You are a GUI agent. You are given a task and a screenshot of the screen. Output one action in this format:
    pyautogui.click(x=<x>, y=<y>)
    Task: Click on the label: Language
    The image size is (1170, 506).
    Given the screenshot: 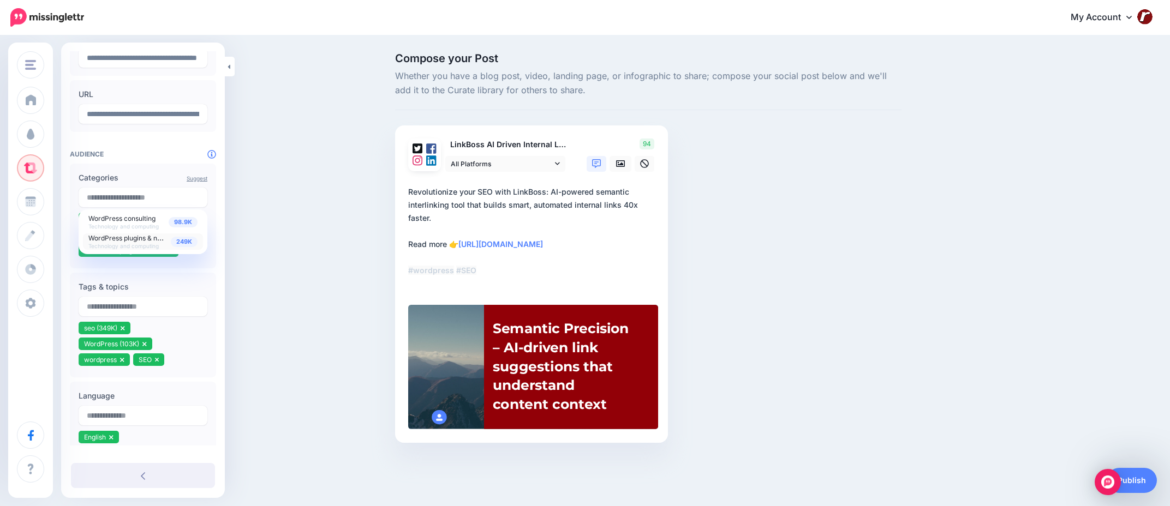 What is the action you would take?
    pyautogui.click(x=143, y=396)
    